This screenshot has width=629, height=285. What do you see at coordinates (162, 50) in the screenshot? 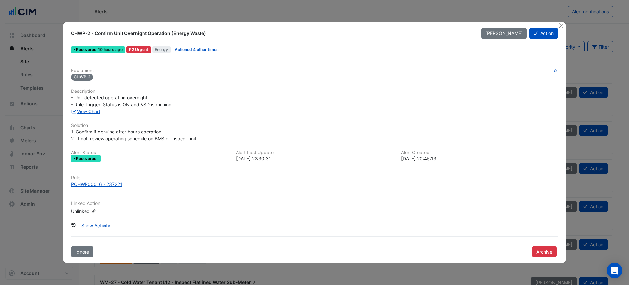
I see `span: Energy` at bounding box center [162, 50].